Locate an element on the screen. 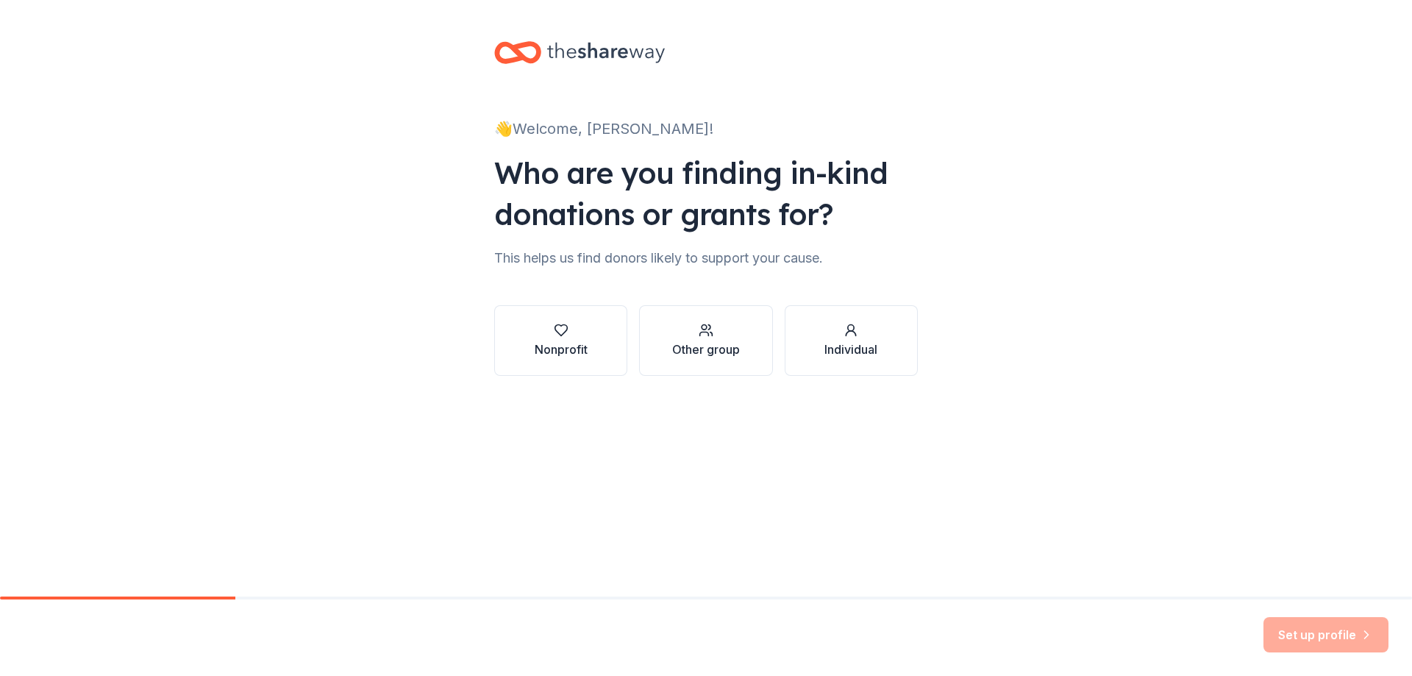 This screenshot has height=676, width=1412. button: Individual is located at coordinates (851, 341).